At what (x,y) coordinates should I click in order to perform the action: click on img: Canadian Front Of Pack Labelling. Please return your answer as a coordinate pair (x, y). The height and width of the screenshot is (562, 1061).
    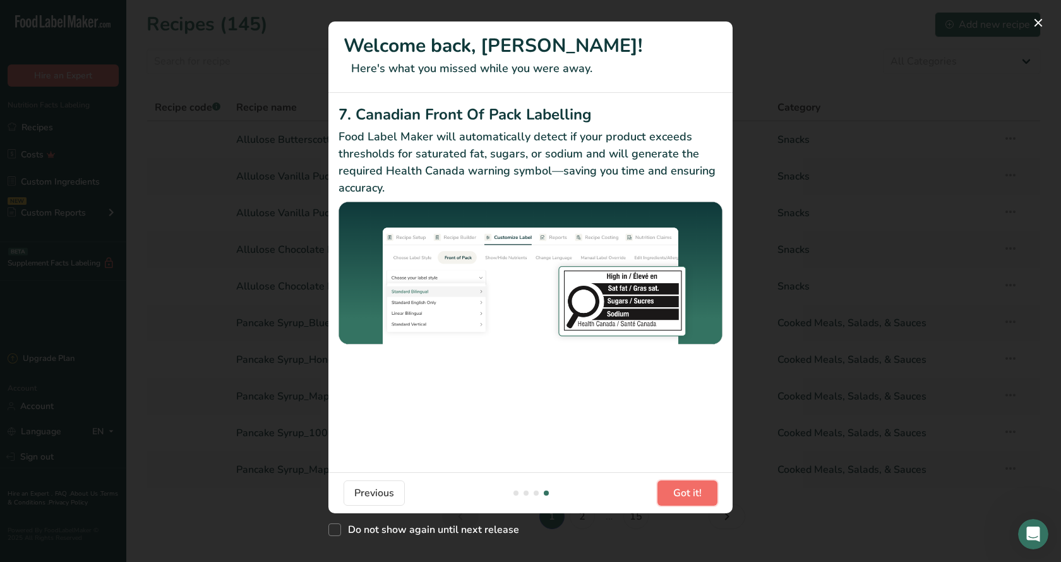
    Looking at the image, I should click on (531, 274).